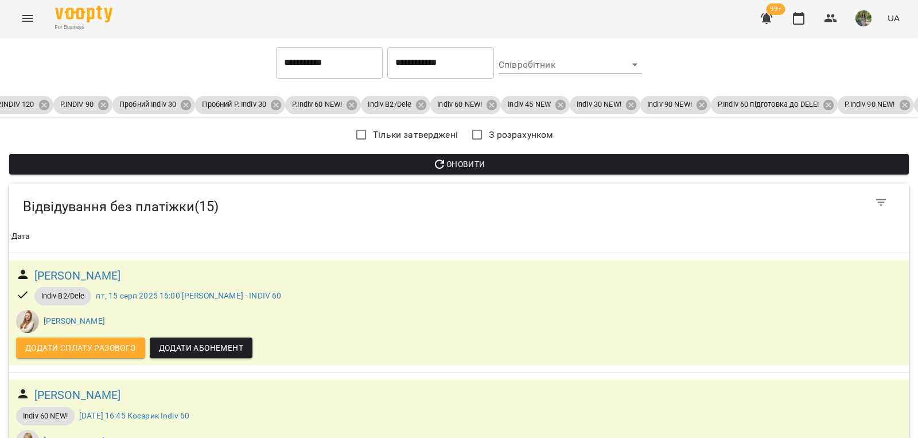 The image size is (918, 438). Describe the element at coordinates (869, 104) in the screenshot. I see `span: P.Indiv 90 NEW!` at that location.